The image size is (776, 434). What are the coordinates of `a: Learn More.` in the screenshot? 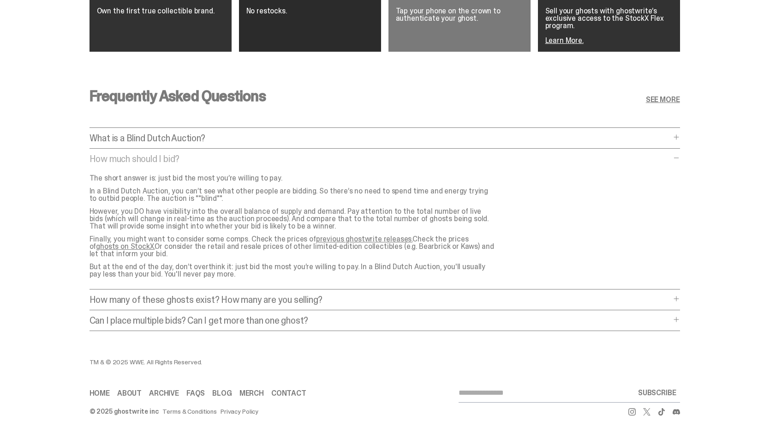 It's located at (564, 40).